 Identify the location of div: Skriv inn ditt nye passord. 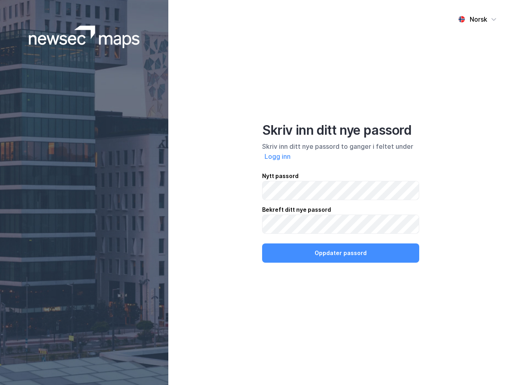
(341, 130).